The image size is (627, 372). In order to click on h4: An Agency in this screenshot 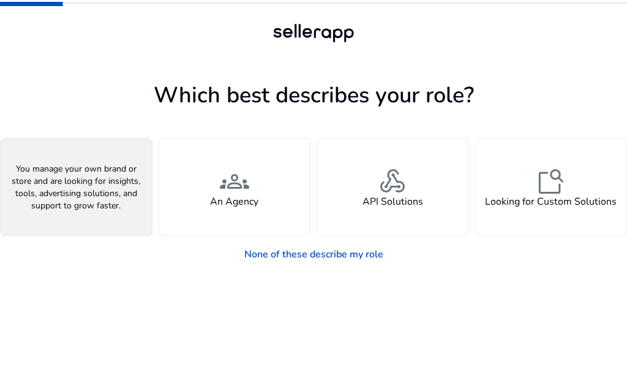, I will do `click(234, 201)`.